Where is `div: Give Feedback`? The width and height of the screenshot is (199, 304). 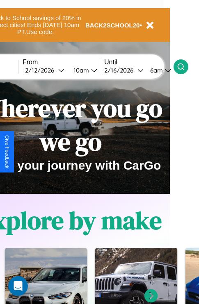
div: Give Feedback is located at coordinates (7, 152).